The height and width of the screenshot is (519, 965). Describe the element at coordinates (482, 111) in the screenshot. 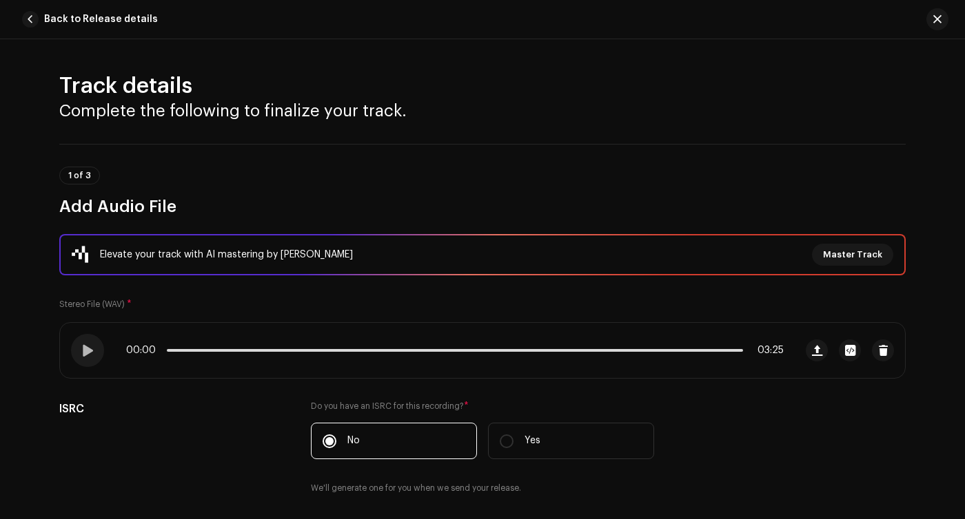

I see `h3: Complete the following to finalize your track.` at that location.